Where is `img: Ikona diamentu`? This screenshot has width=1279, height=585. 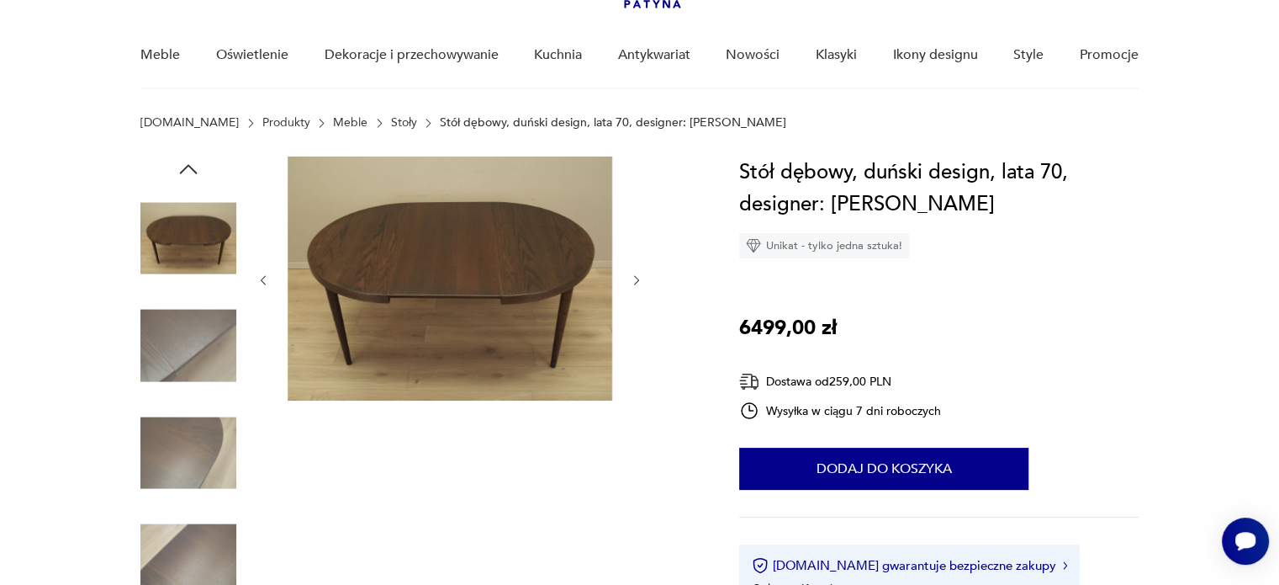 img: Ikona diamentu is located at coordinates (754, 246).